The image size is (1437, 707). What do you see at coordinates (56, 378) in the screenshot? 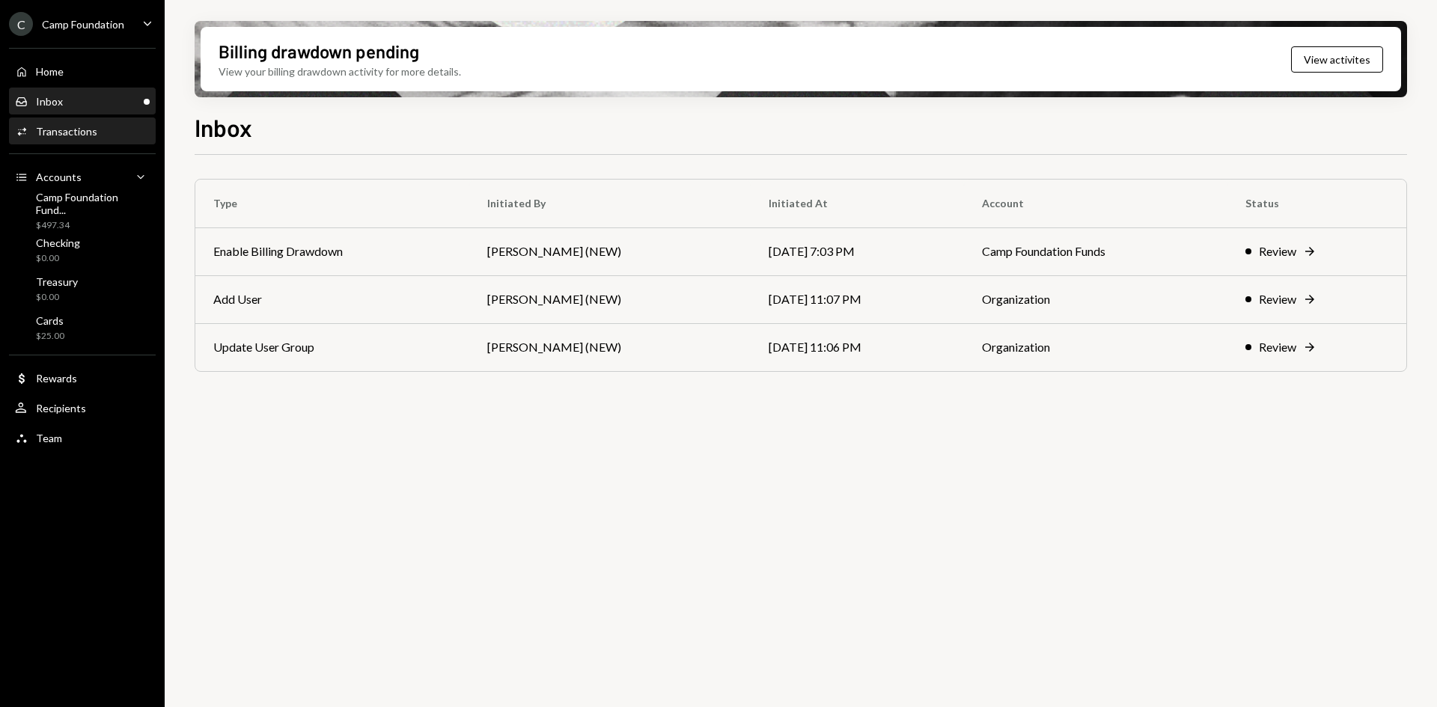
I see `div: Rewards` at bounding box center [56, 378].